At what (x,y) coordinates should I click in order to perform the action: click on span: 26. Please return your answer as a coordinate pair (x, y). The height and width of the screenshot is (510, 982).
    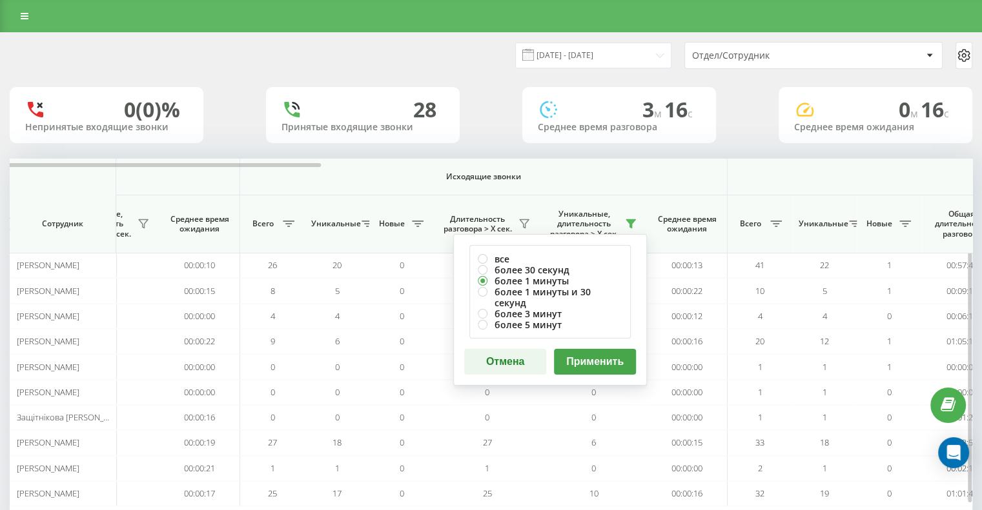
    Looking at the image, I should click on (272, 265).